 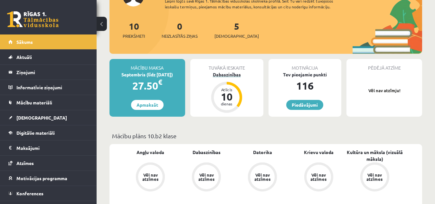 What do you see at coordinates (24, 57) in the screenshot?
I see `span: Aktuāli` at bounding box center [24, 57].